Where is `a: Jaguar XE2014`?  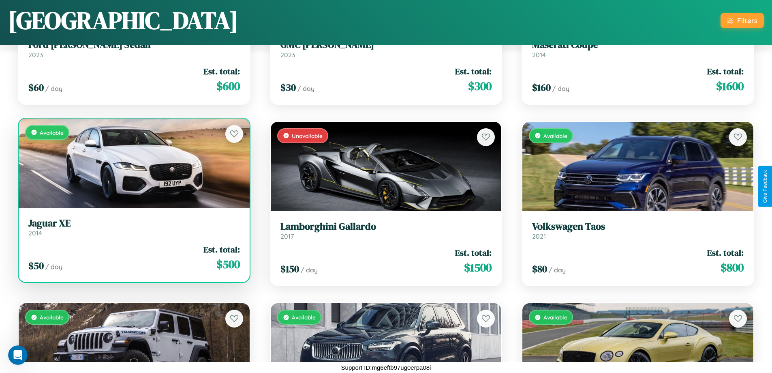 a: Jaguar XE2014 is located at coordinates (134, 227).